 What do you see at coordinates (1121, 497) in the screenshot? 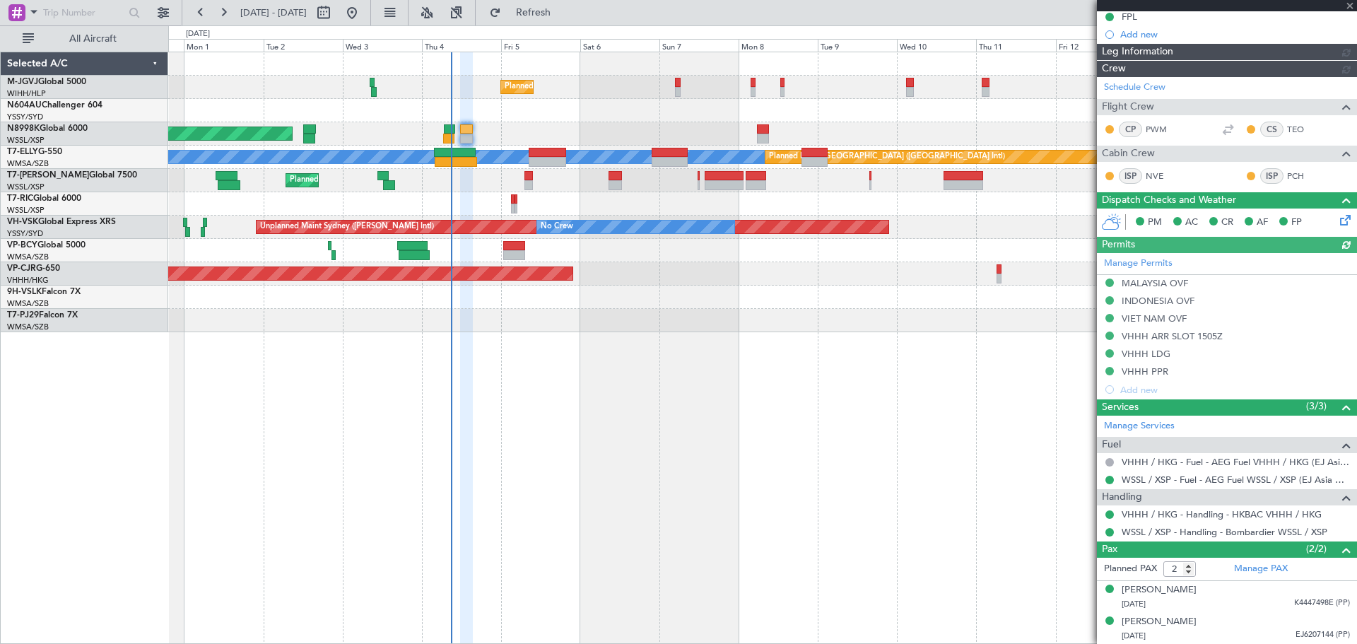
I see `span: Handling` at bounding box center [1121, 497].